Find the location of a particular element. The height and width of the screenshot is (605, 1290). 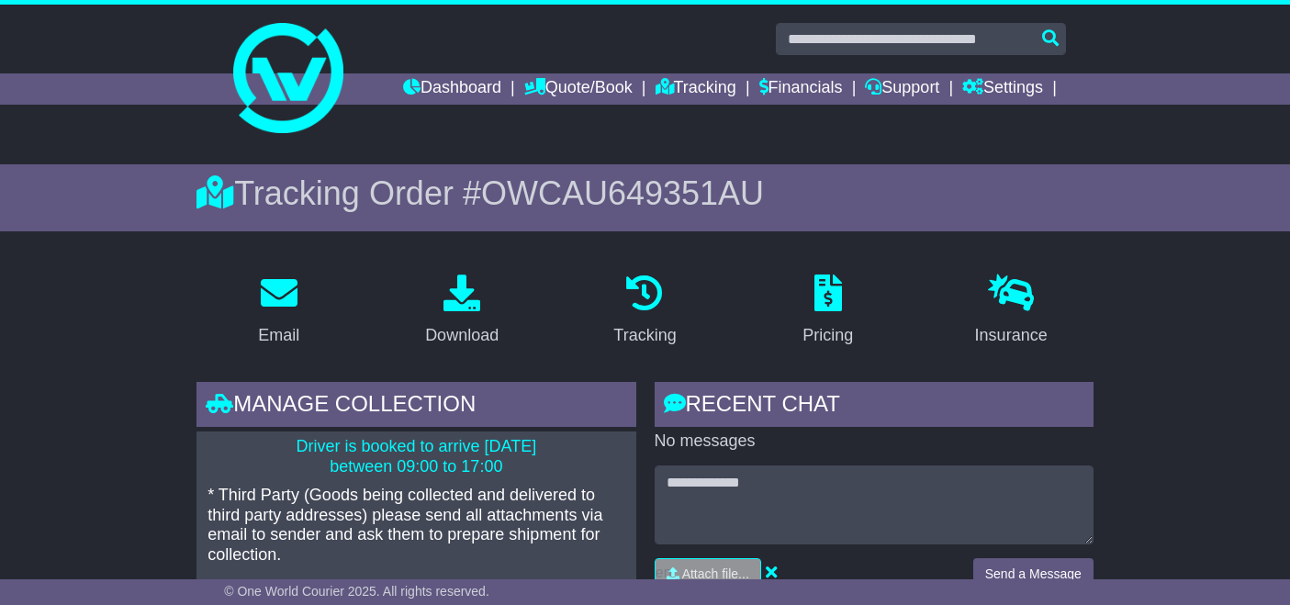

div: Pricing is located at coordinates (827, 335).